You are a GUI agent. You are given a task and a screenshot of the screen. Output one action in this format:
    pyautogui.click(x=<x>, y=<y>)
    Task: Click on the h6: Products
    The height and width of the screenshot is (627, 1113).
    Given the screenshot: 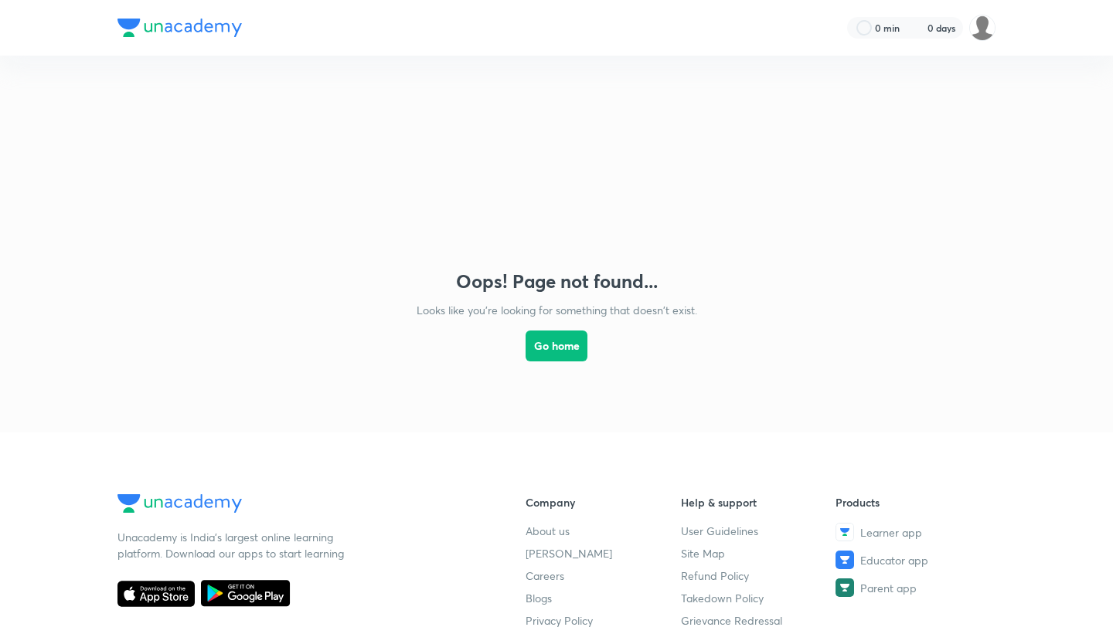 What is the action you would take?
    pyautogui.click(x=913, y=502)
    